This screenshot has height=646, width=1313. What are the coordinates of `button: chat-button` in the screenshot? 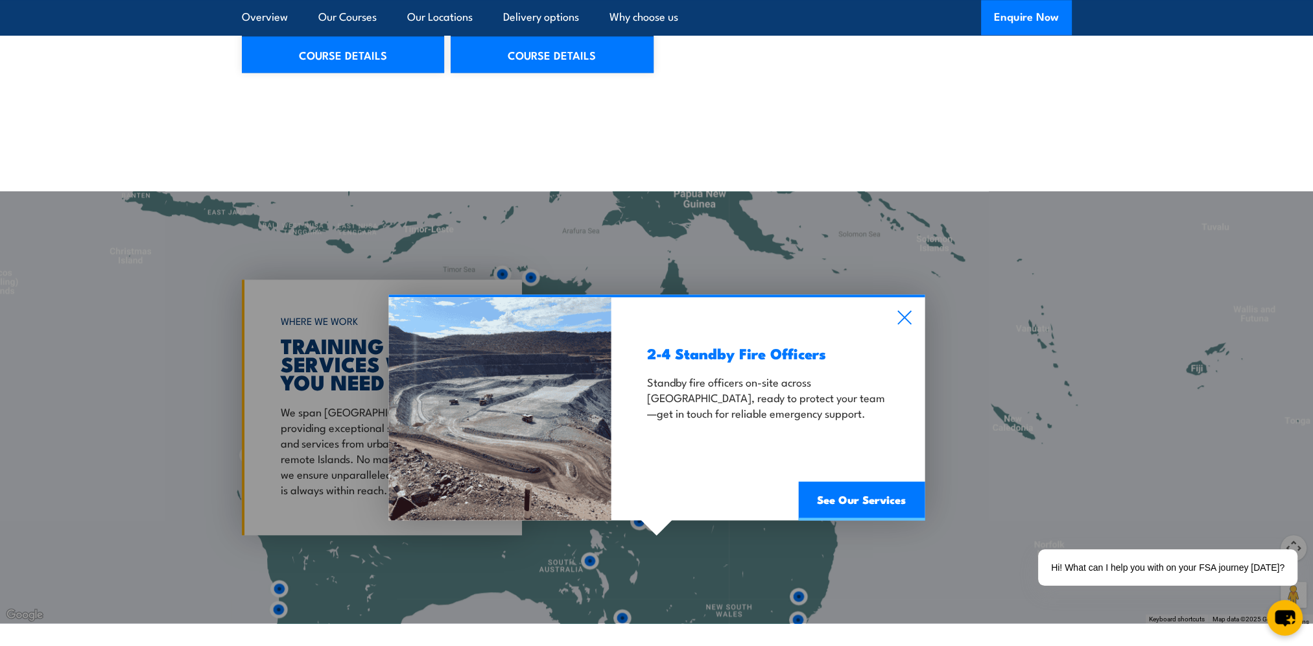 It's located at (1284, 617).